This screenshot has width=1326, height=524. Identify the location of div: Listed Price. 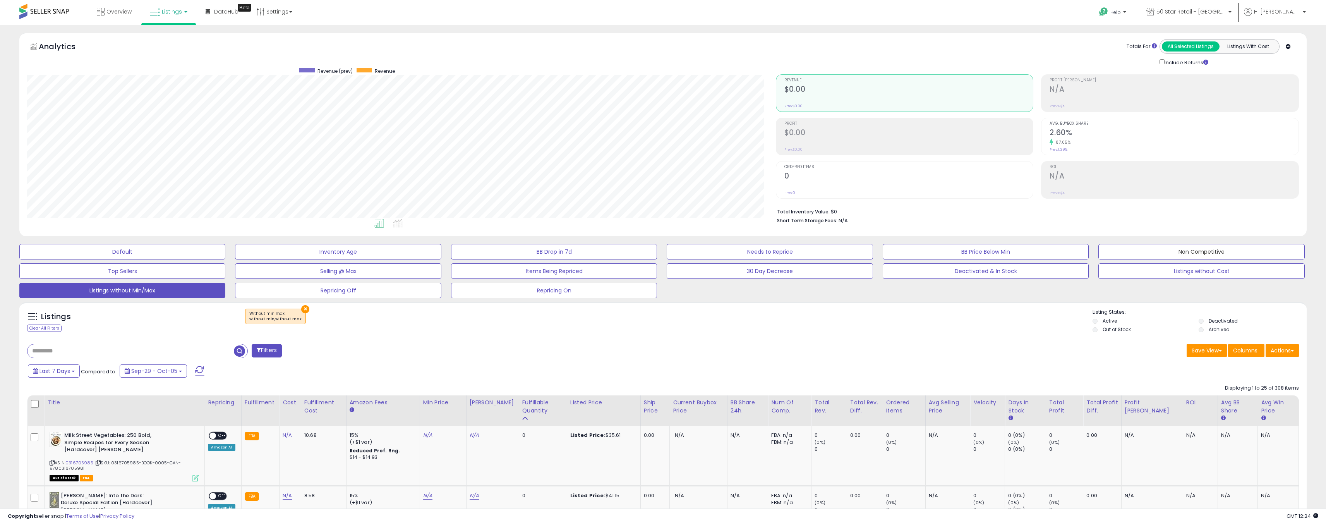
(604, 402).